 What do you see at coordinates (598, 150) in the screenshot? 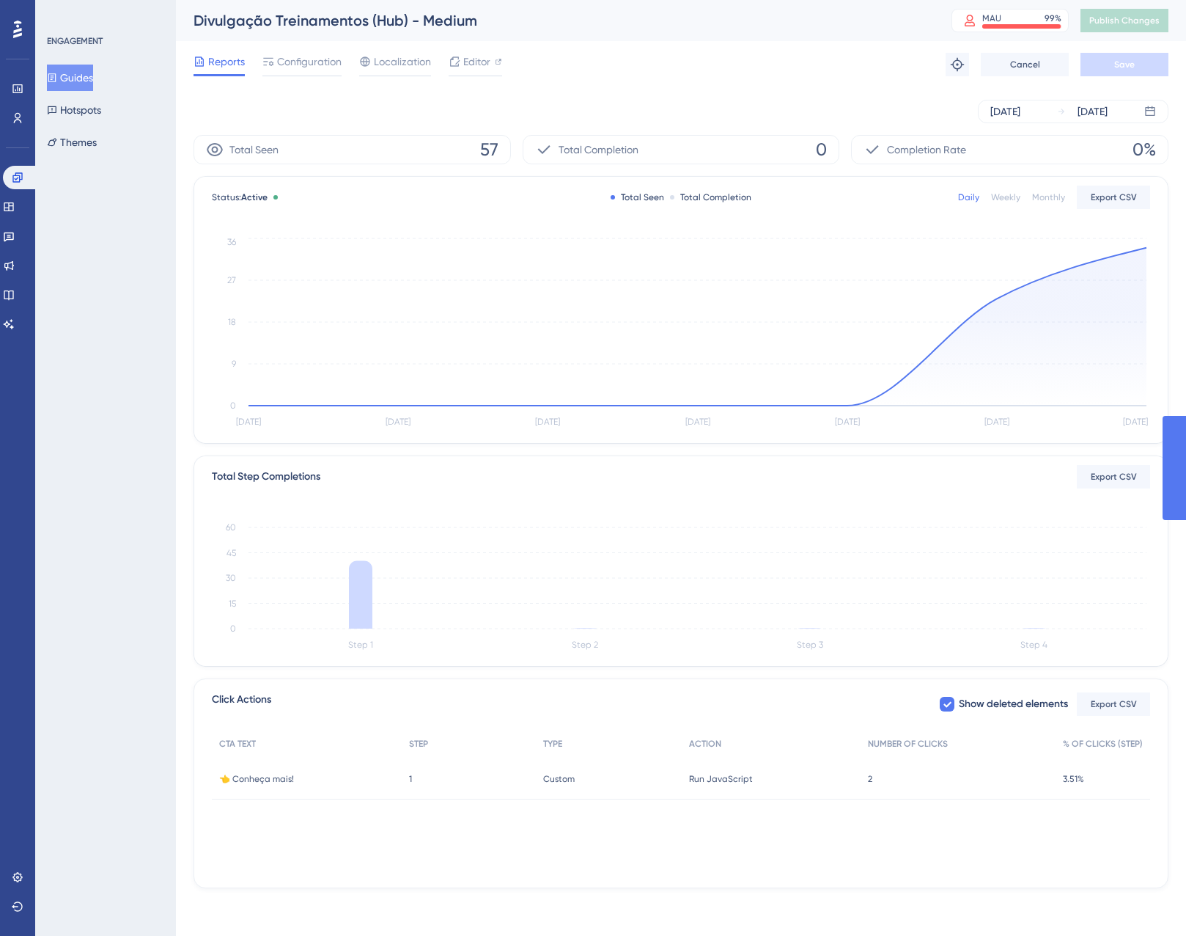
I see `span: Total Completion` at bounding box center [598, 150].